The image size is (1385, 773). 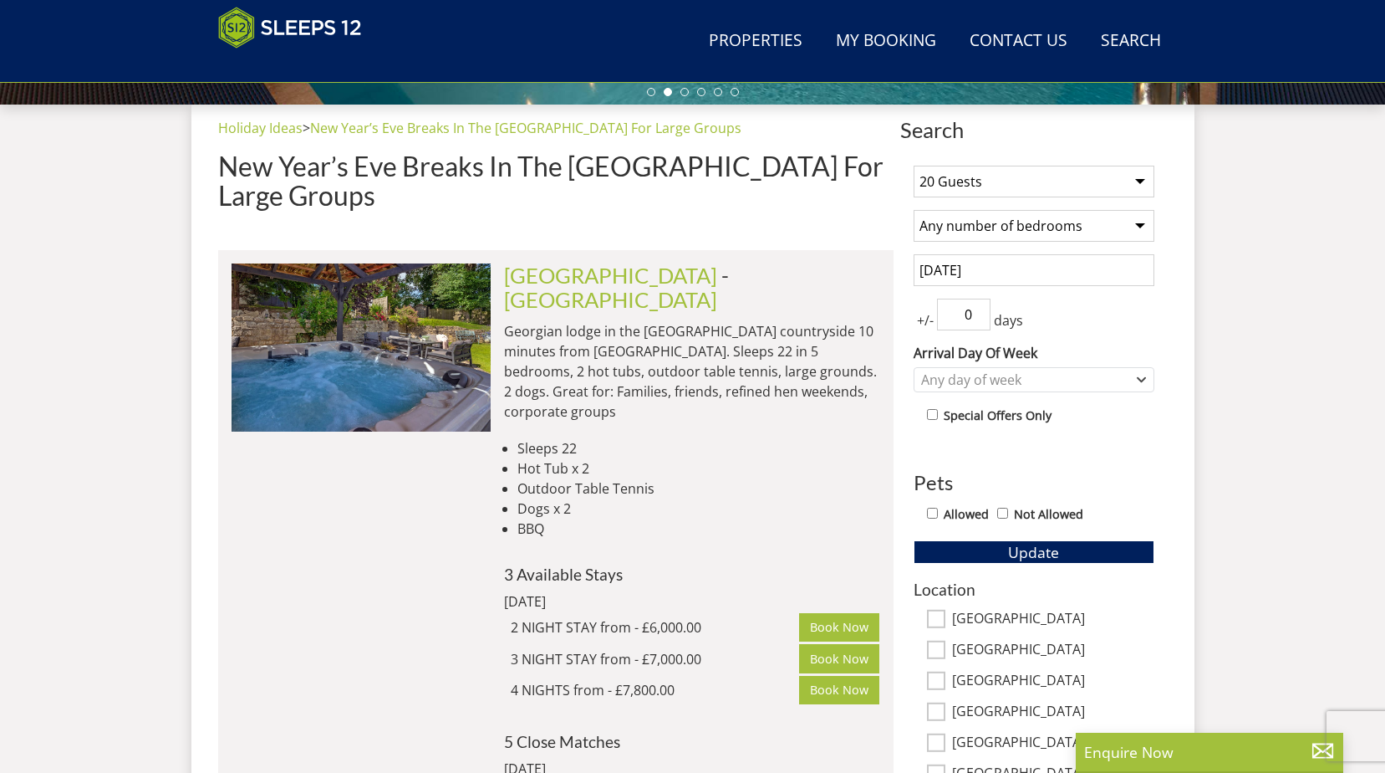 I want to click on li: Hot Tub x 2, so click(x=699, y=468).